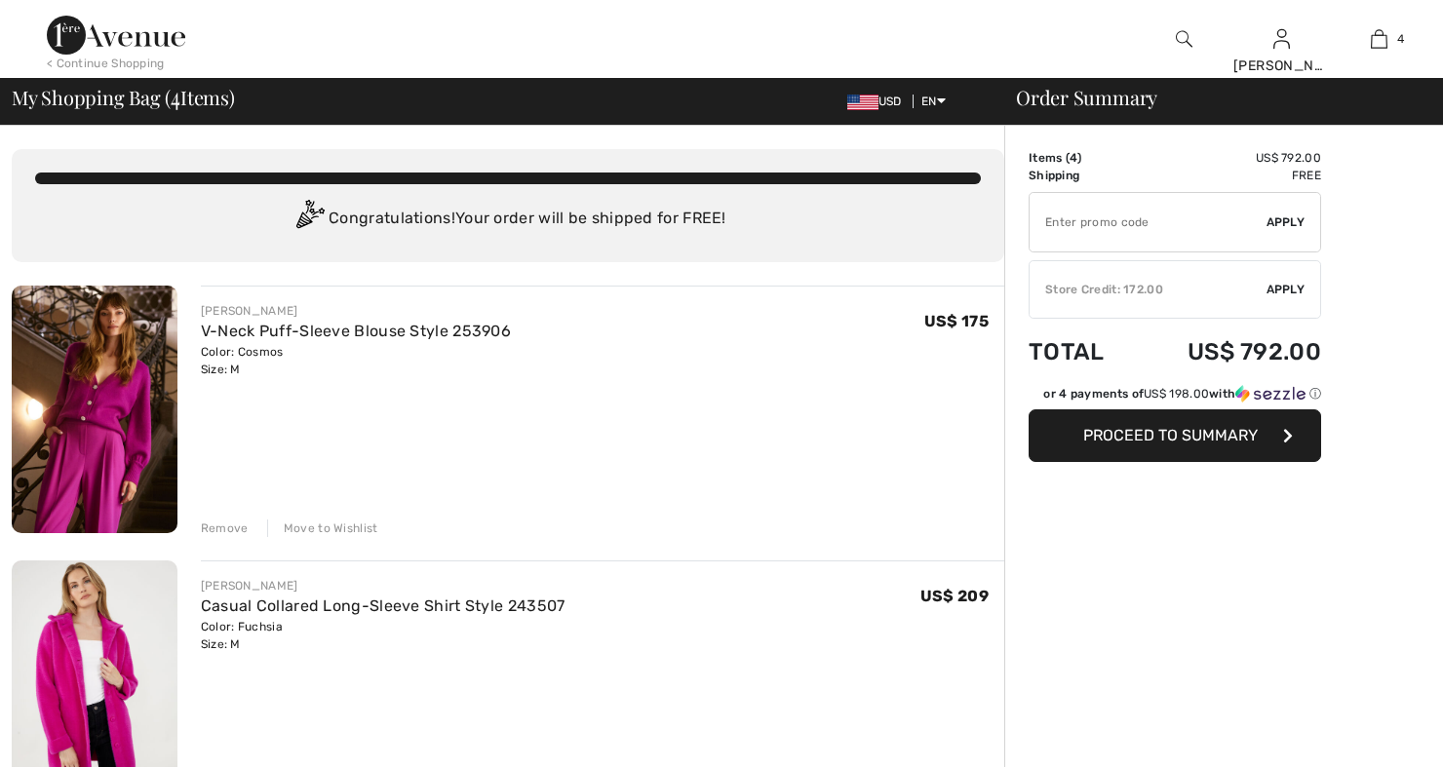 Image resolution: width=1443 pixels, height=767 pixels. I want to click on img: My Bag, so click(1378, 39).